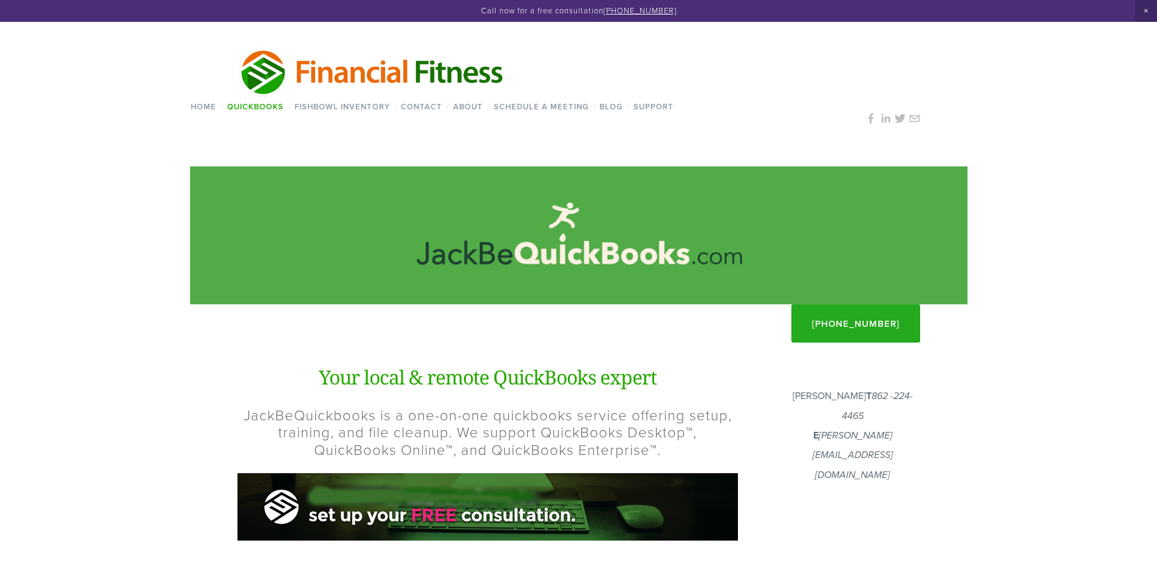 This screenshot has height=574, width=1157. Describe the element at coordinates (578, 11) in the screenshot. I see `p: Call now for a free consultation` at that location.